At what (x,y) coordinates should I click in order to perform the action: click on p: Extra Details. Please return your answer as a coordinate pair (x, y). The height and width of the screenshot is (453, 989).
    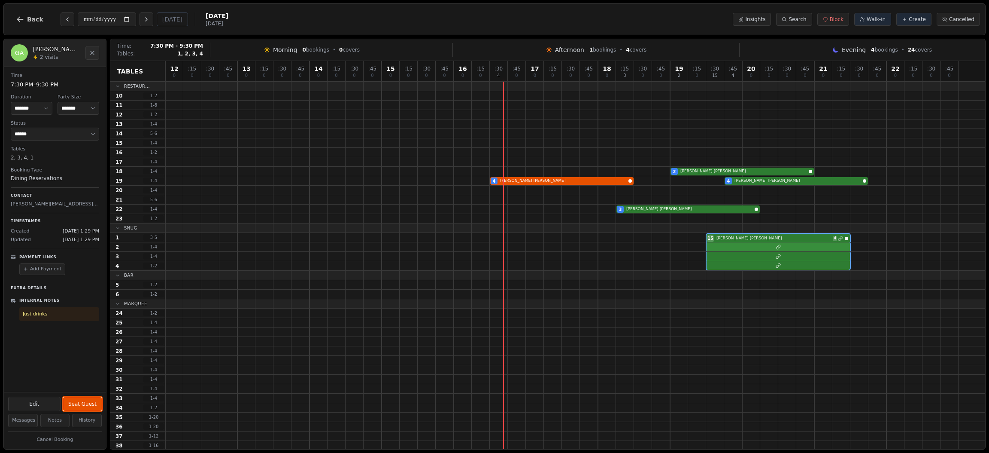
    Looking at the image, I should click on (55, 286).